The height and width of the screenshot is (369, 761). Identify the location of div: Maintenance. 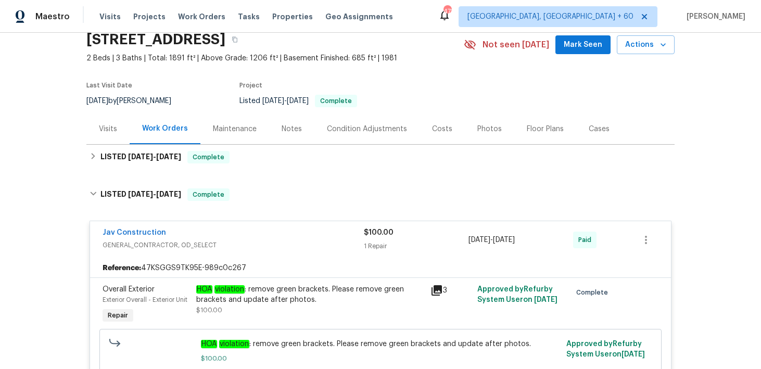
(235, 129).